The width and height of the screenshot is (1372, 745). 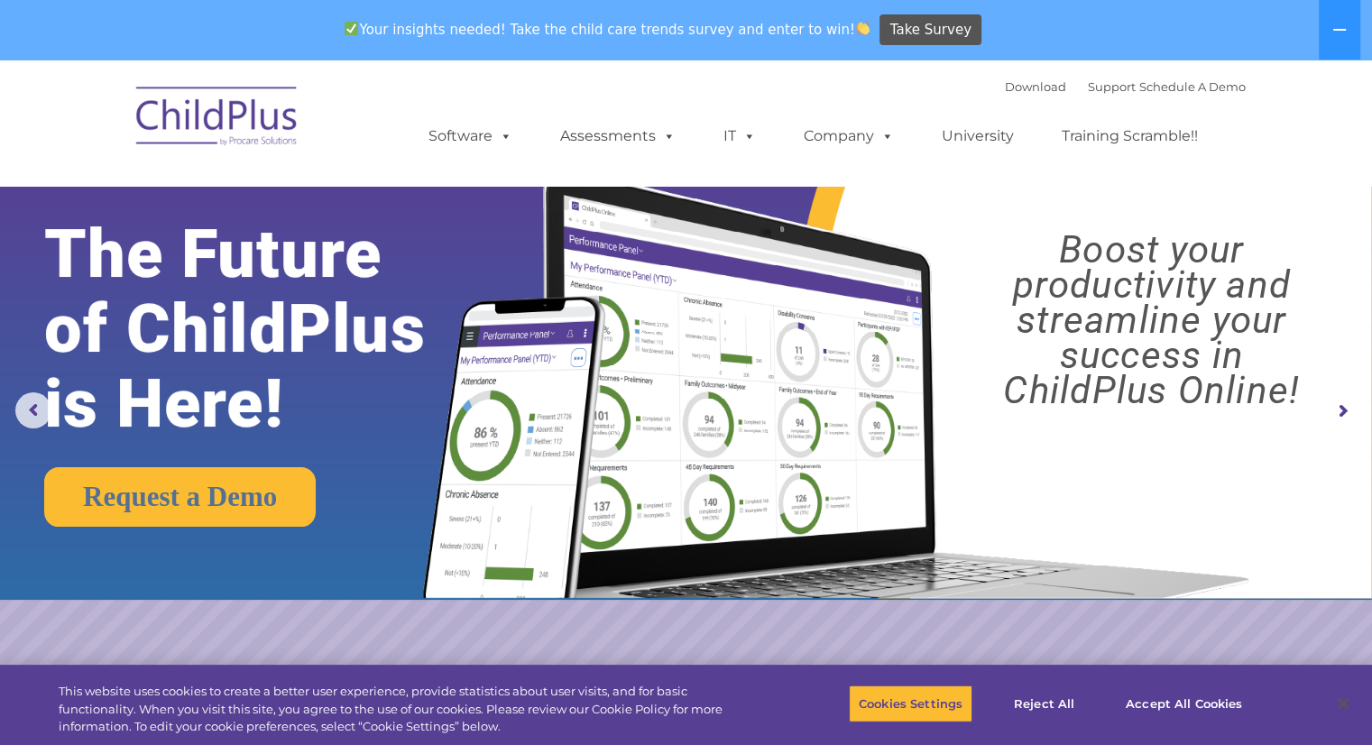 I want to click on span: Last name, so click(x=278, y=125).